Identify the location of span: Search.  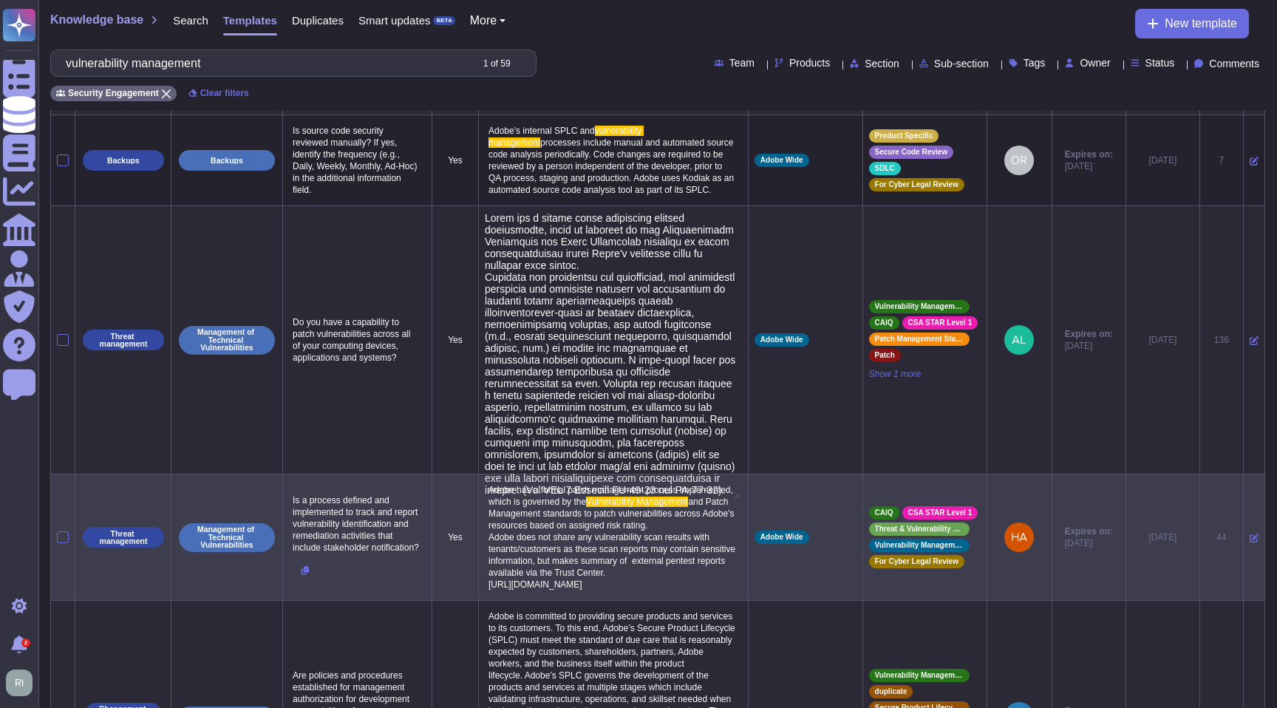
(191, 20).